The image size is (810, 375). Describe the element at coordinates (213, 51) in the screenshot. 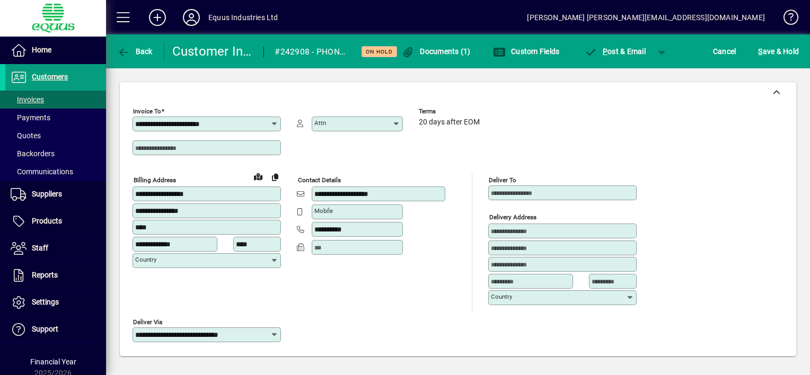

I see `div: Customer Invoice` at that location.